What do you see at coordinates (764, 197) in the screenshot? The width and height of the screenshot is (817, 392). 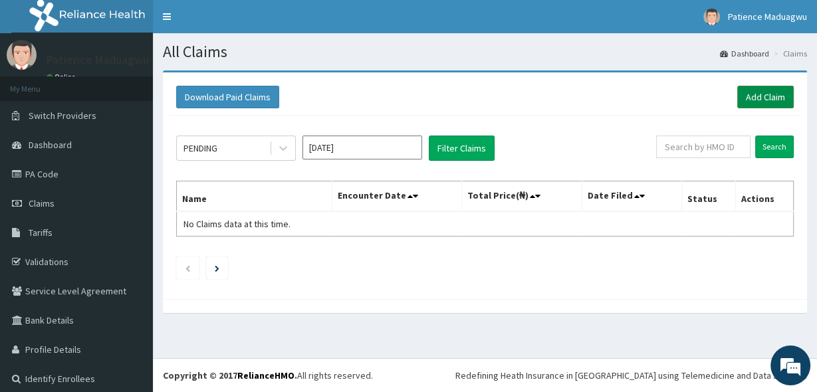 I see `th: Actions` at bounding box center [764, 197].